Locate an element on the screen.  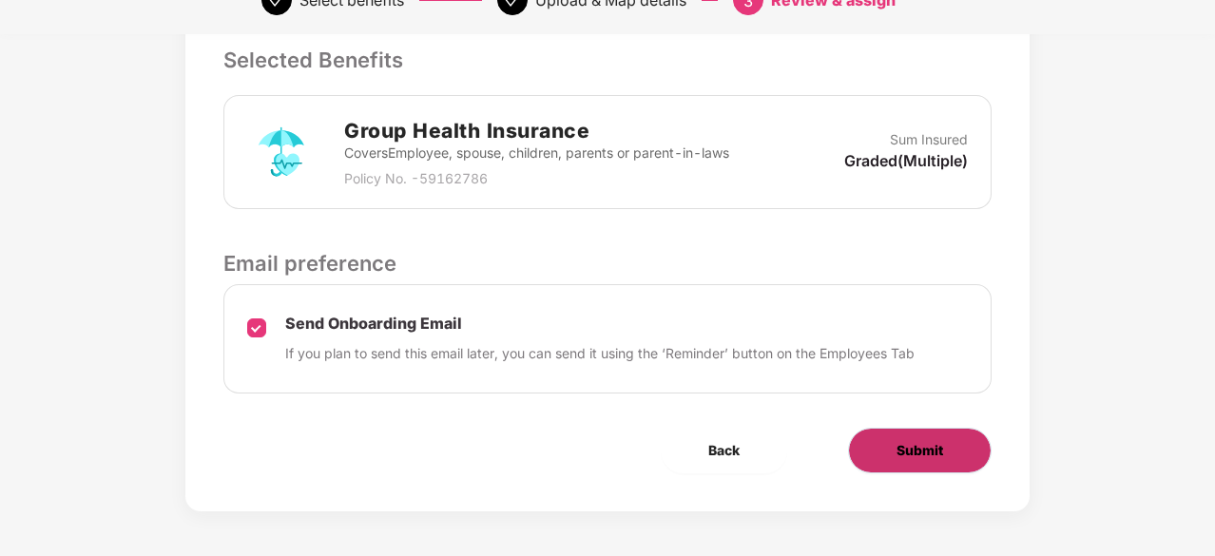
button: Submit is located at coordinates (920, 451).